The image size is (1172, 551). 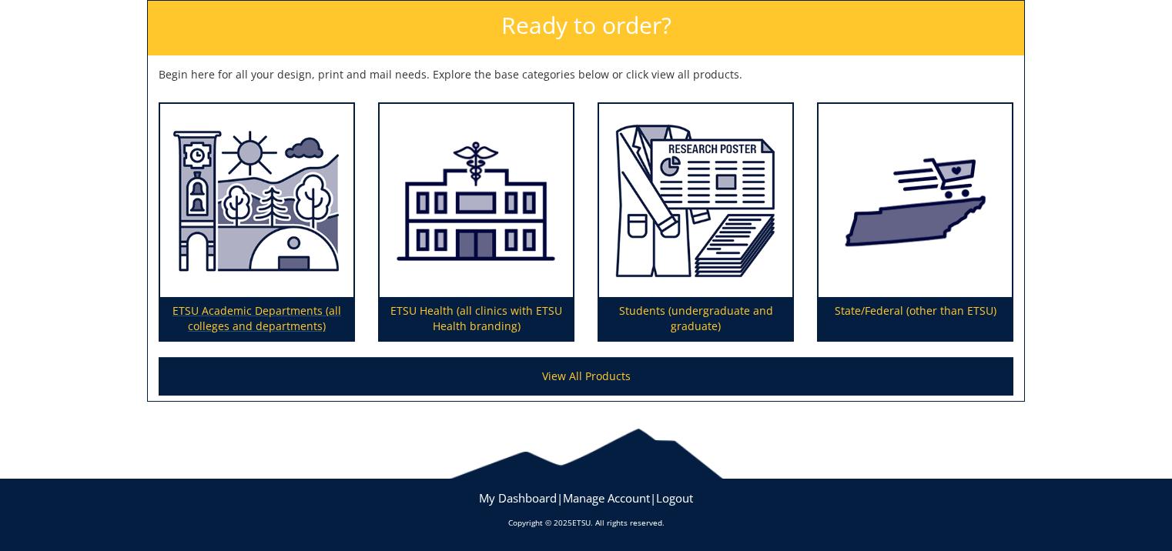 What do you see at coordinates (586, 75) in the screenshot?
I see `p: Begin here for all your design, print and mail needs. Explore the base categories below or click ...` at bounding box center [586, 75].